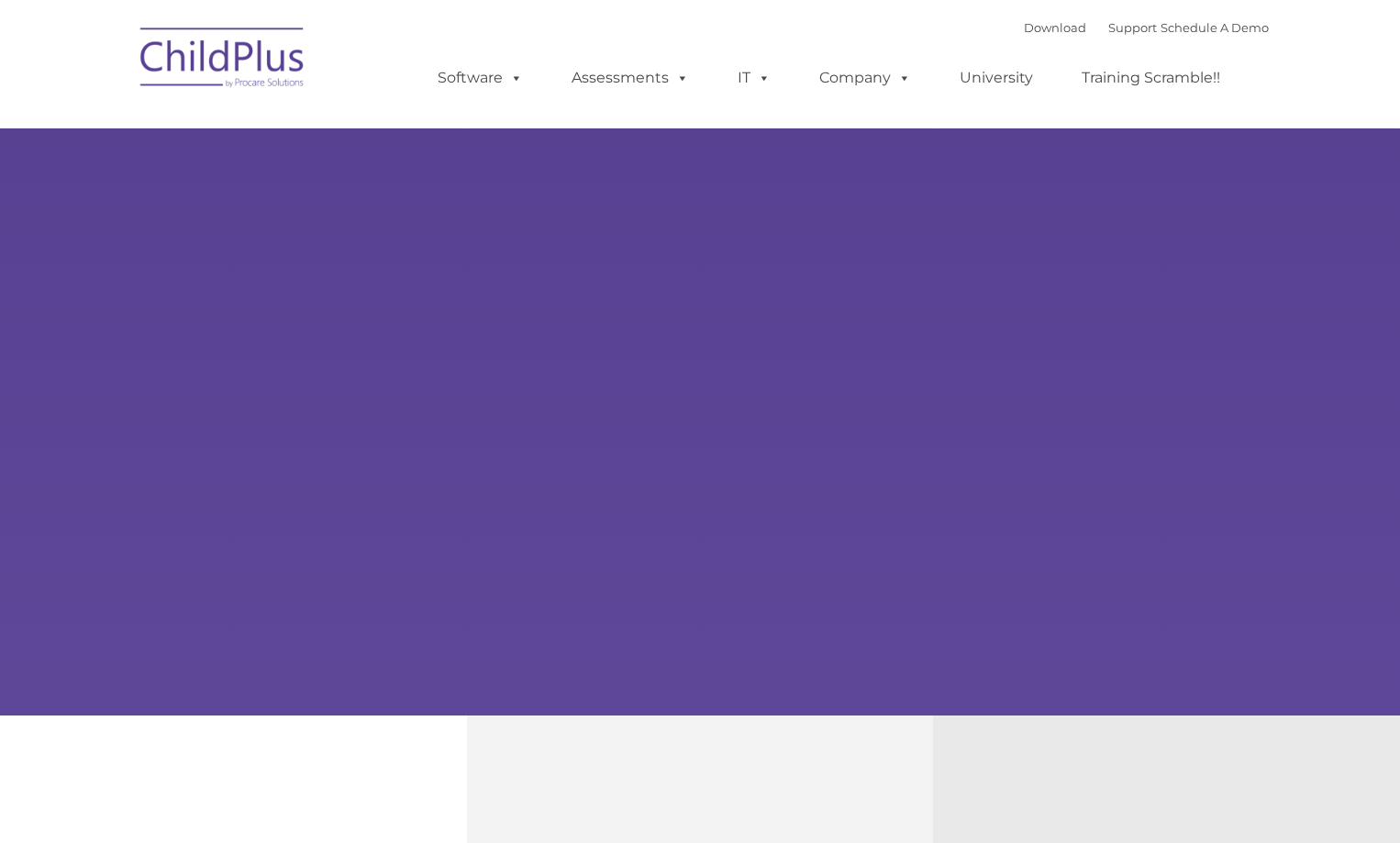 The width and height of the screenshot is (1400, 843). I want to click on a: Schedule A Demo, so click(1215, 27).